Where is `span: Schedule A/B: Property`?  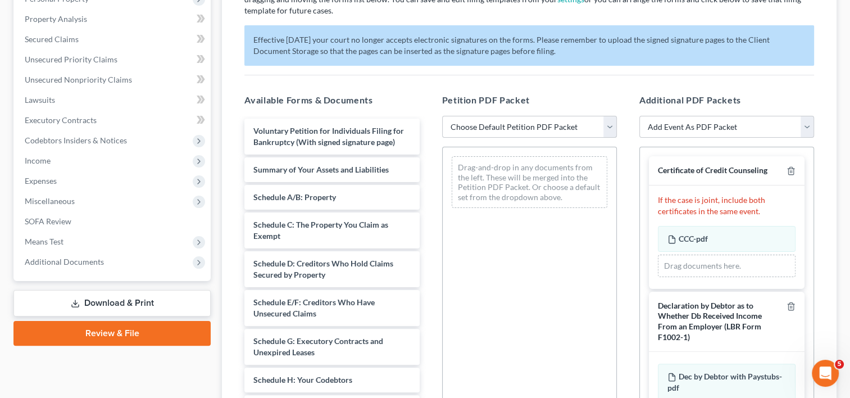 span: Schedule A/B: Property is located at coordinates (294, 197).